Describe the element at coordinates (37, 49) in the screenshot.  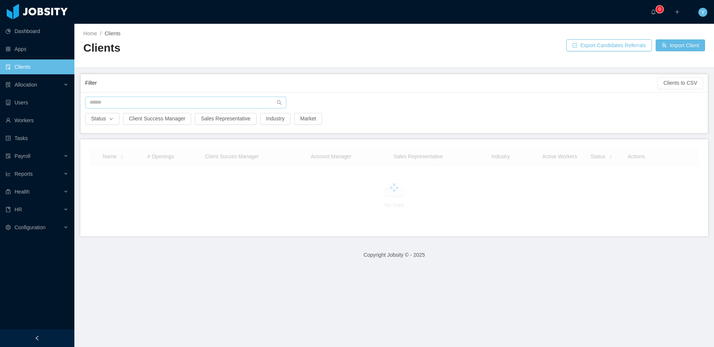
I see `a: icon: appstoreApps` at that location.